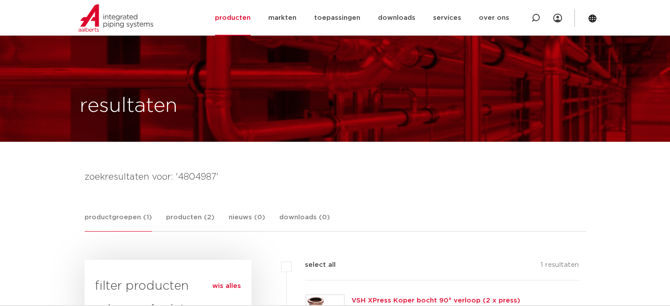 The height and width of the screenshot is (306, 670). What do you see at coordinates (436, 300) in the screenshot?
I see `a: VSH XPress Koper bocht 90° verloop (2 x press)` at bounding box center [436, 300].